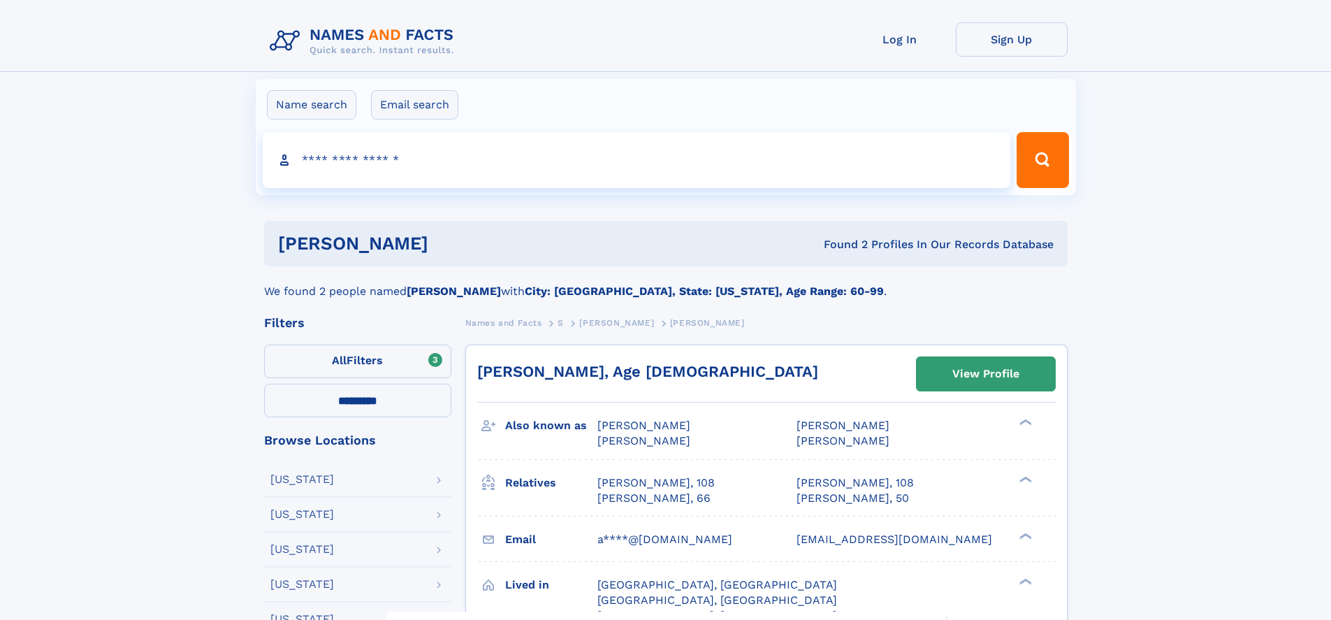 Image resolution: width=1331 pixels, height=620 pixels. I want to click on a: Names and Facts, so click(504, 322).